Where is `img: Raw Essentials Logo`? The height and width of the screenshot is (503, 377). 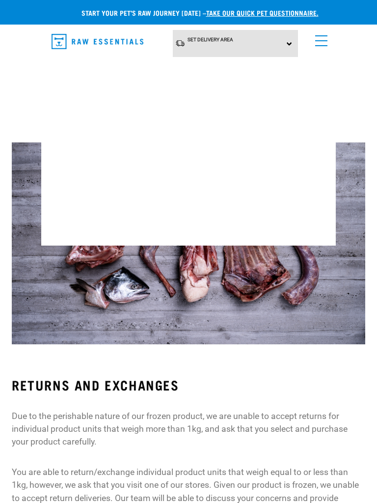 img: Raw Essentials Logo is located at coordinates (97, 41).